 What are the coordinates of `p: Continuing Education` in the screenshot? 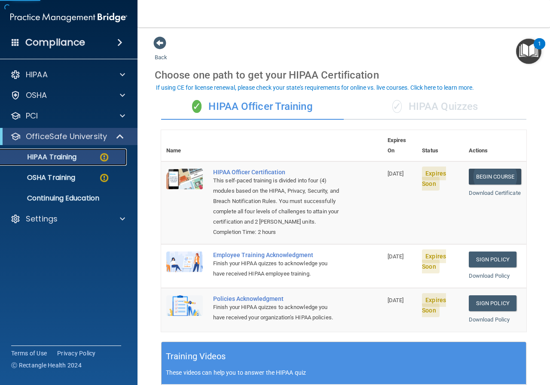 It's located at (64, 199).